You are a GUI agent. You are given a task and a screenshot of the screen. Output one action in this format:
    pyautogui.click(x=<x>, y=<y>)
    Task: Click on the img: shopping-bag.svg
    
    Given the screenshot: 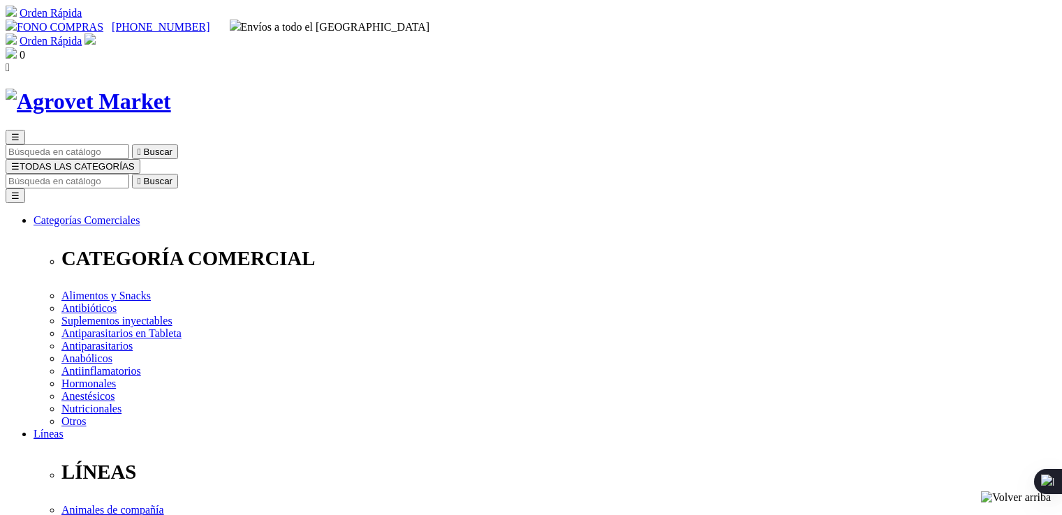 What is the action you would take?
    pyautogui.click(x=11, y=53)
    